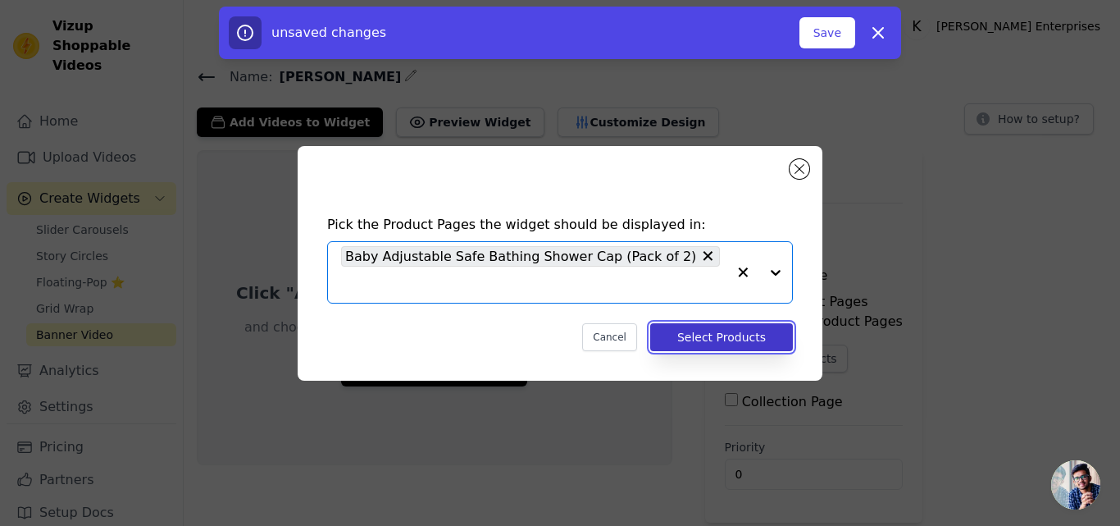  I want to click on button: Save, so click(827, 33).